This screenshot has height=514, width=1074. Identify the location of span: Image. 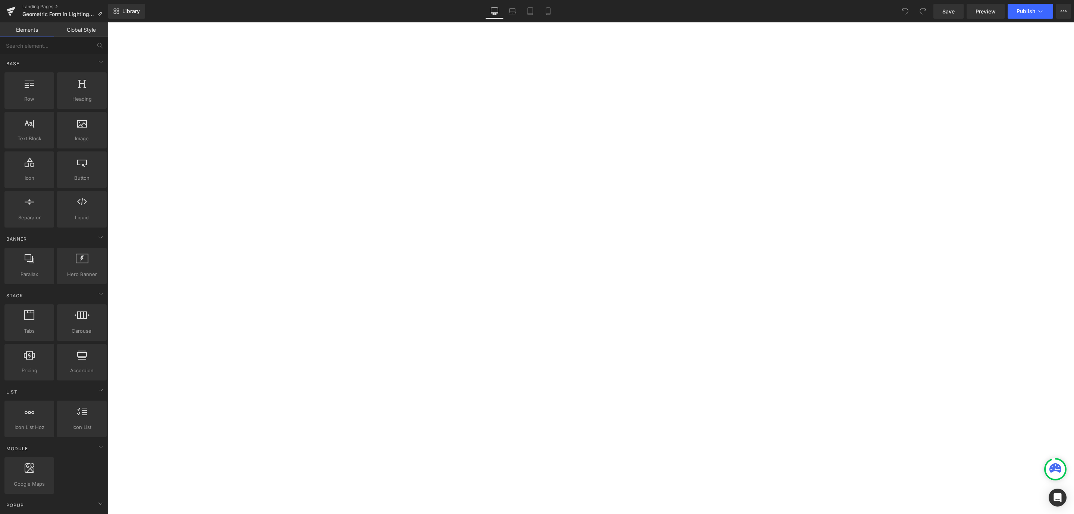
(82, 138).